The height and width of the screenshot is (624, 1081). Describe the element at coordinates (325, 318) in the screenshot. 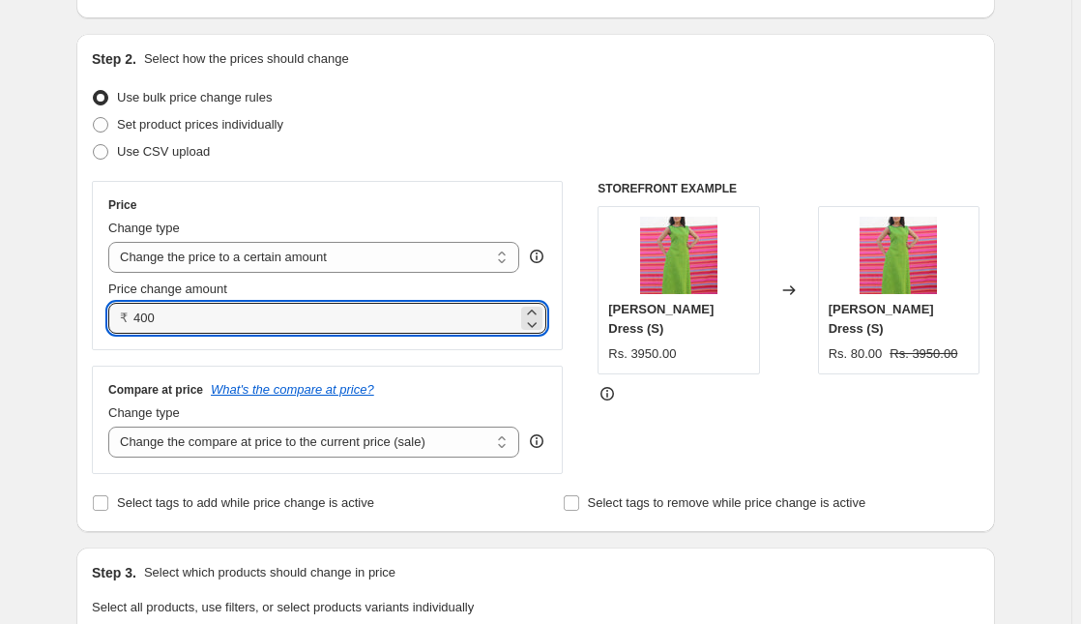

I see `input: 80.00` at that location.